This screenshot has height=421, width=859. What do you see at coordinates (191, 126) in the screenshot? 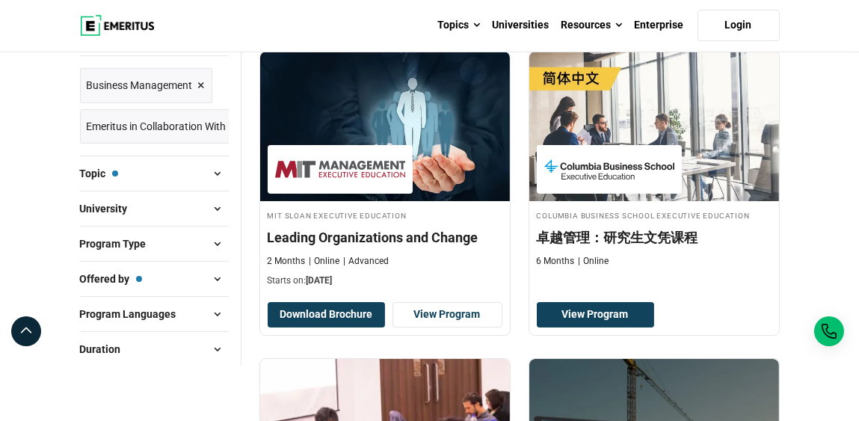
I see `a: Emeritus in Collaboration With Universities ×` at bounding box center [191, 126].